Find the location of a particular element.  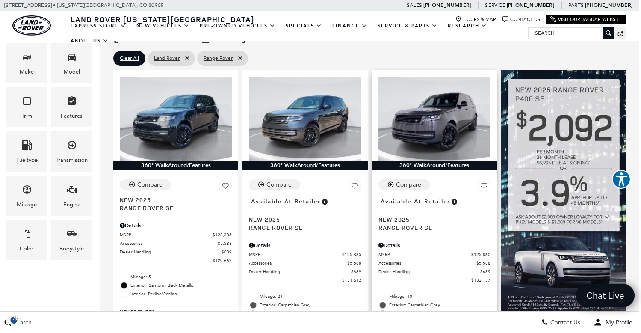

a: Specials is located at coordinates (304, 26).